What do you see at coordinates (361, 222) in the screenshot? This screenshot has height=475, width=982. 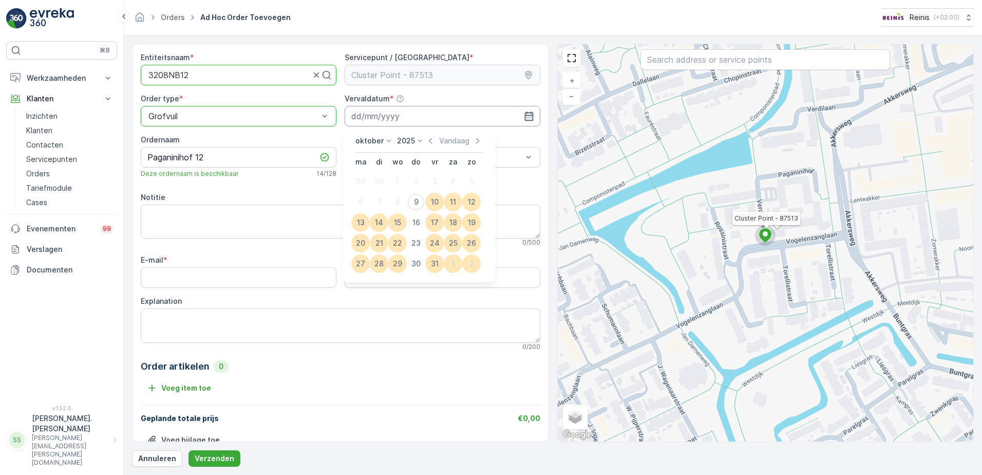 I see `div: 13` at bounding box center [361, 222].